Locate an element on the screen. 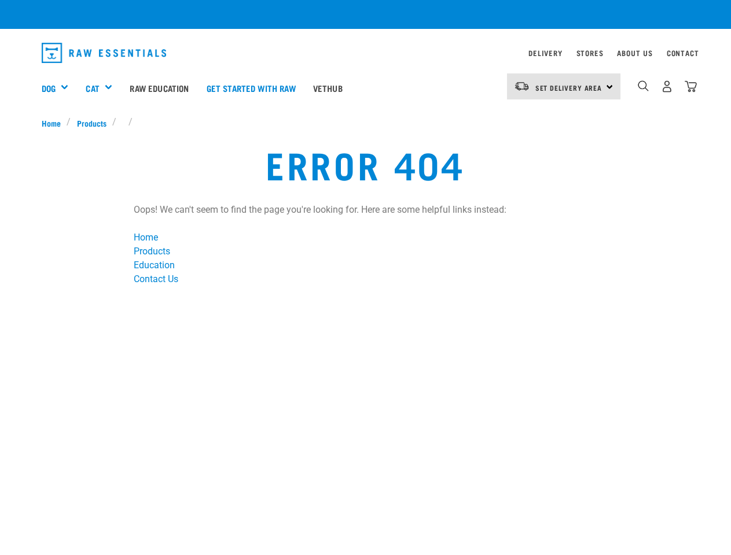 The width and height of the screenshot is (731, 555). img: home-icon@2x.png is located at coordinates (690, 86).